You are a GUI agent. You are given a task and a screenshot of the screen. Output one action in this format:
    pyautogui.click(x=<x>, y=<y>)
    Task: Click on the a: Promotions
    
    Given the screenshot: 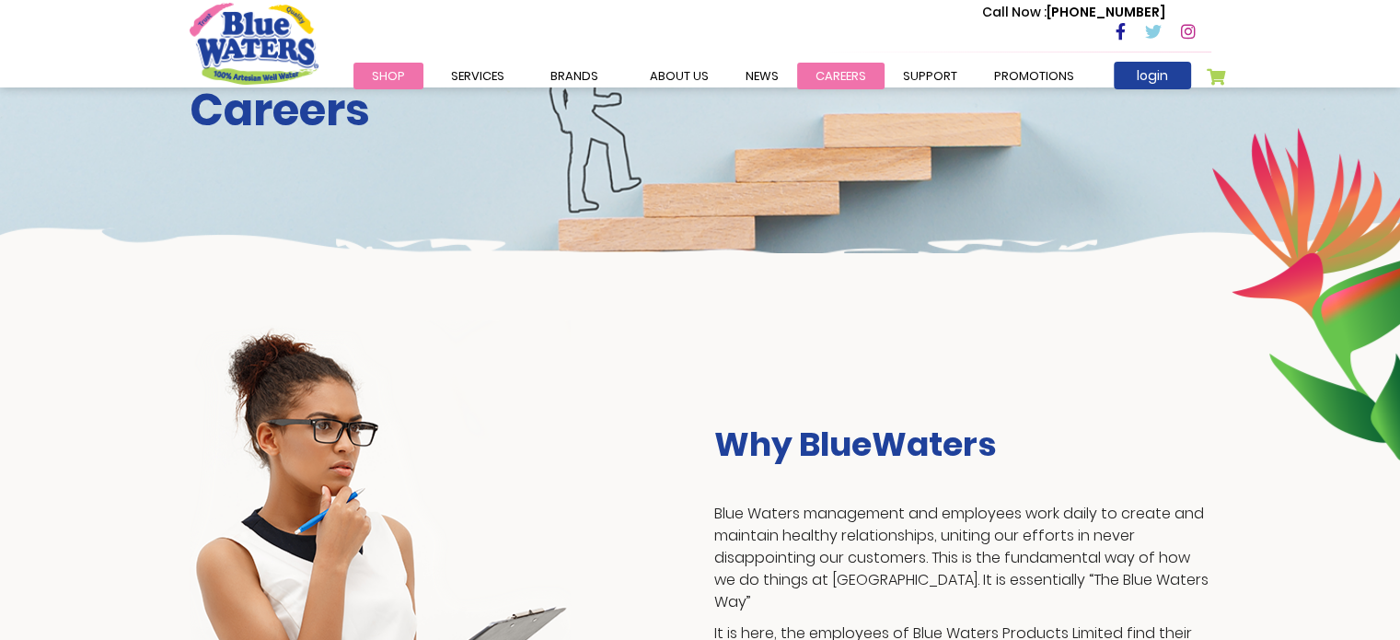 What is the action you would take?
    pyautogui.click(x=1034, y=75)
    